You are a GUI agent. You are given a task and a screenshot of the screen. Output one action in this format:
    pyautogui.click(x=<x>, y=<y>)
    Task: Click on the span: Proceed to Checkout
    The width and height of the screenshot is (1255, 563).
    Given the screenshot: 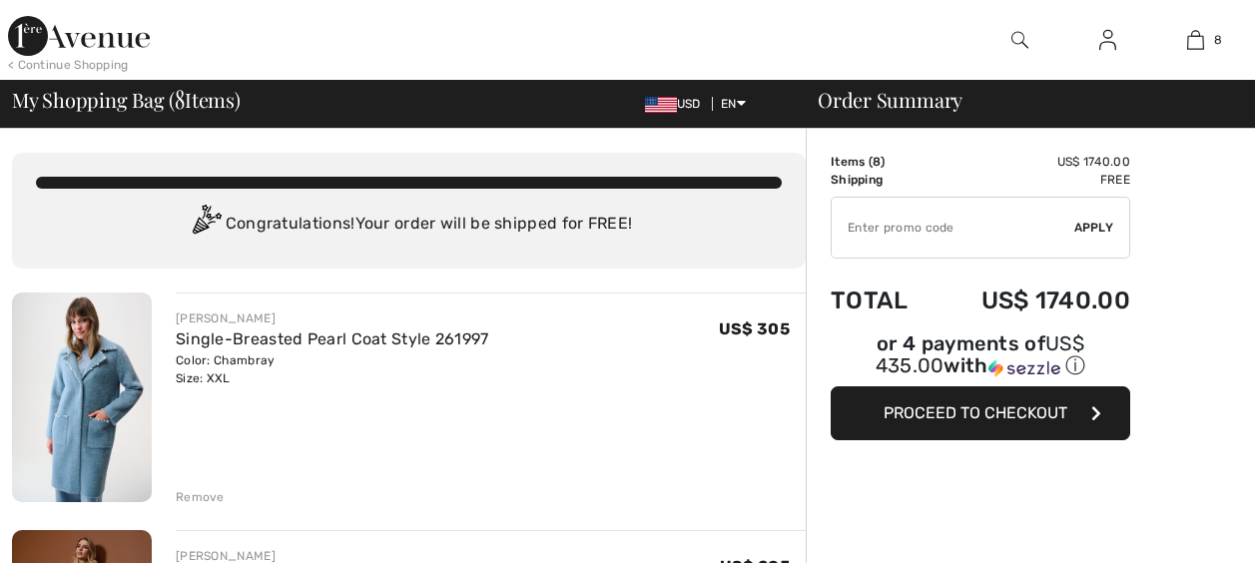 What is the action you would take?
    pyautogui.click(x=976, y=412)
    